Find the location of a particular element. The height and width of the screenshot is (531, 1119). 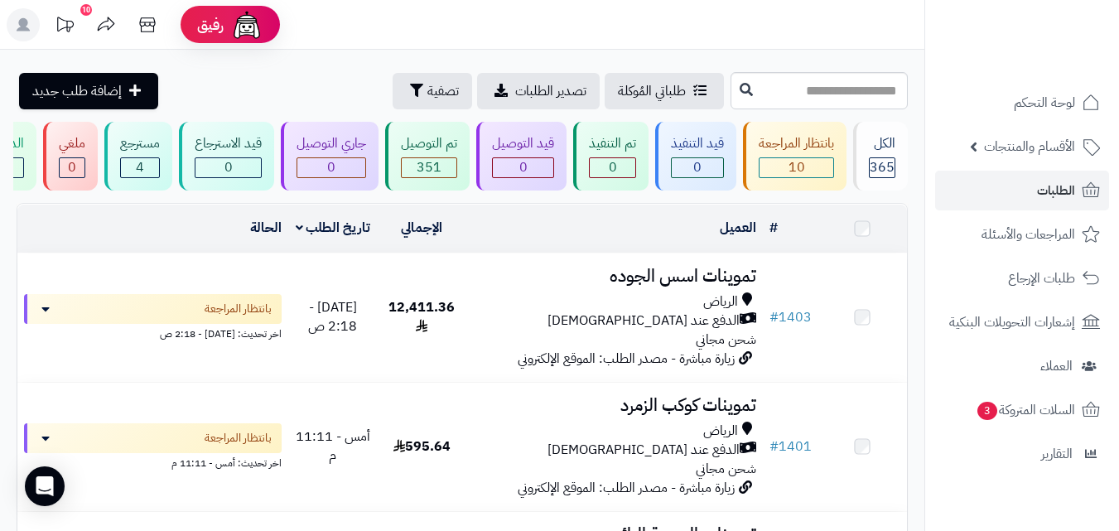

a: إشعارات التحويلات البنكية is located at coordinates (1022, 322).